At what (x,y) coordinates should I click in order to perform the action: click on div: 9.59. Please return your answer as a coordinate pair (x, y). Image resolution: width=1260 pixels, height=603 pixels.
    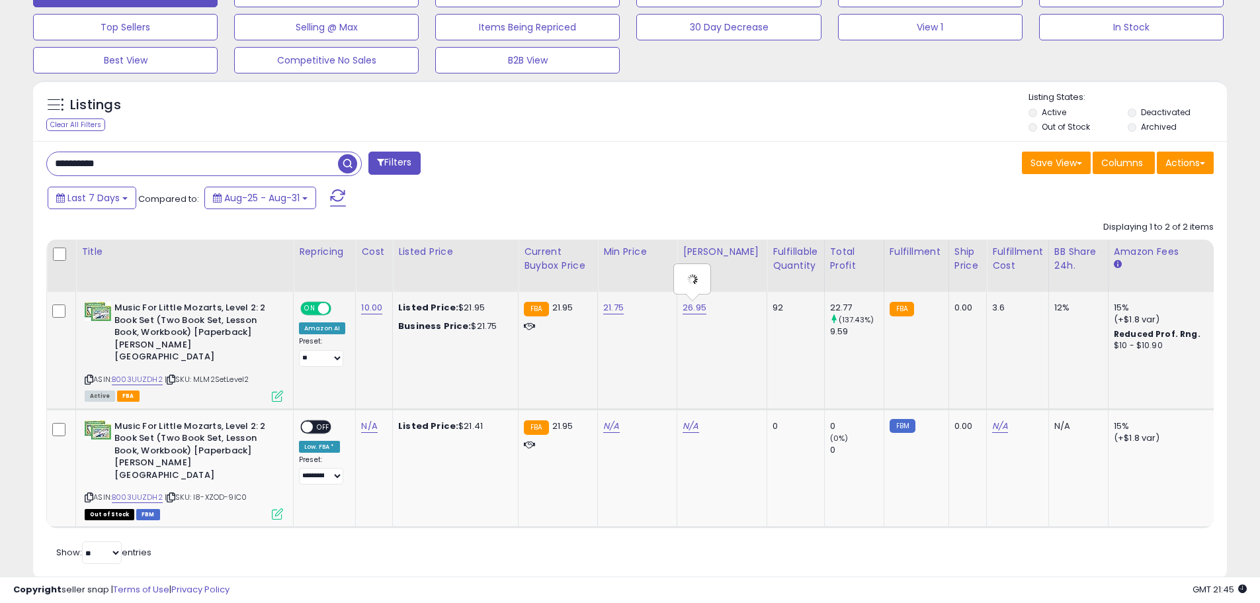
    Looking at the image, I should click on (857, 331).